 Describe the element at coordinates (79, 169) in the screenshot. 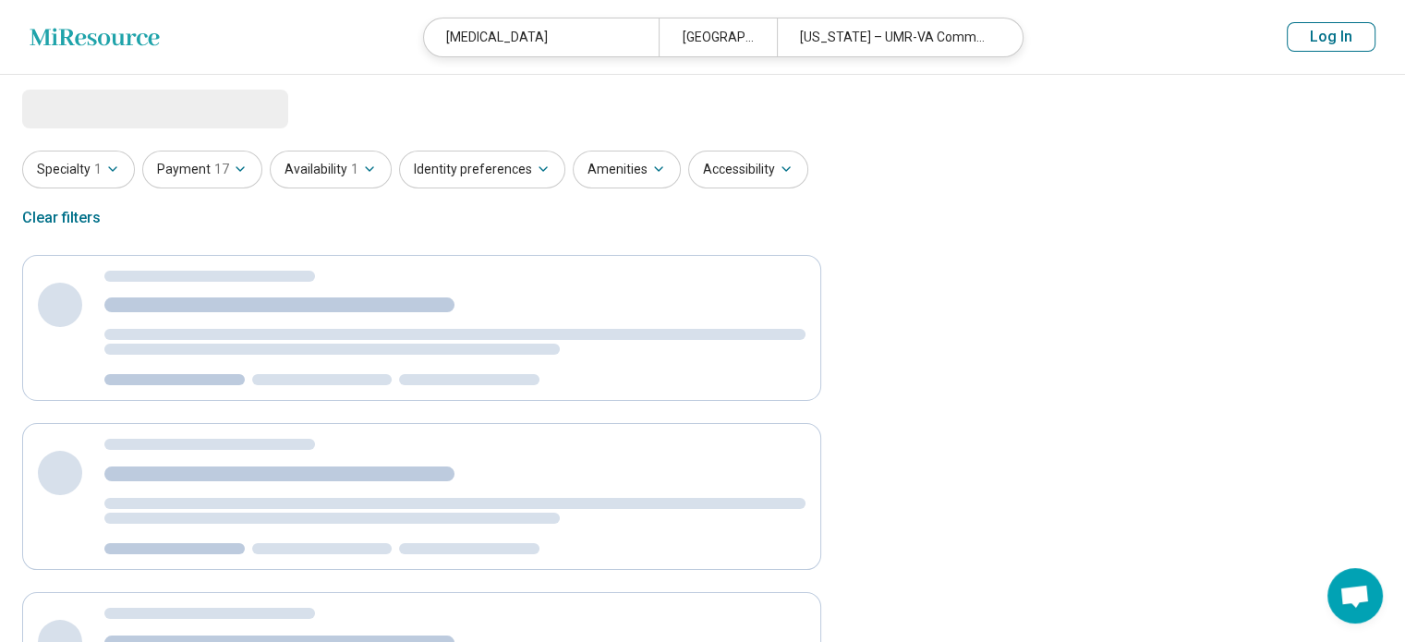

I see `button: Specialty1` at that location.